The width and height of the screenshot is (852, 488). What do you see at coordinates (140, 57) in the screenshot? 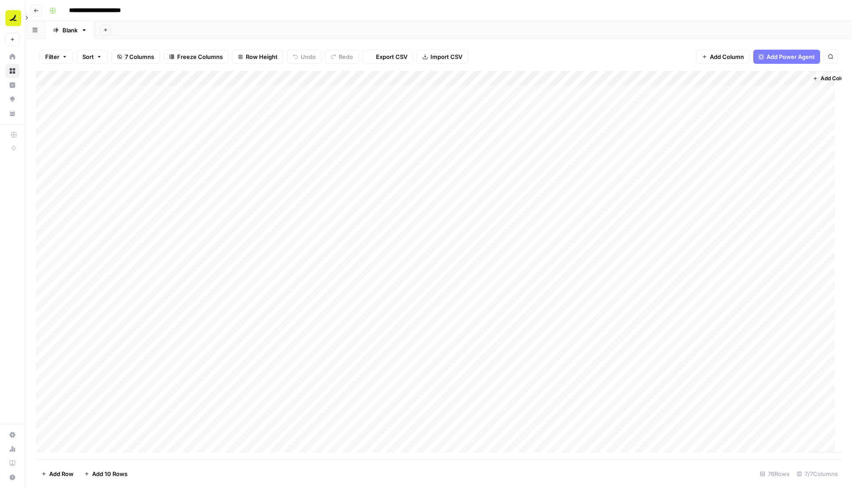
I see `span: 7 Columns` at bounding box center [140, 57].